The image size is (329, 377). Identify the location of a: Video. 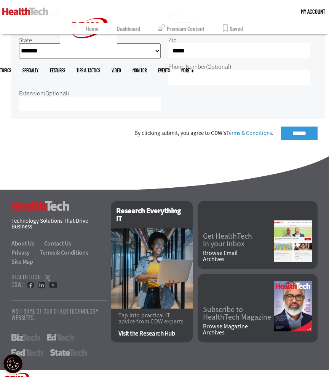
(116, 70).